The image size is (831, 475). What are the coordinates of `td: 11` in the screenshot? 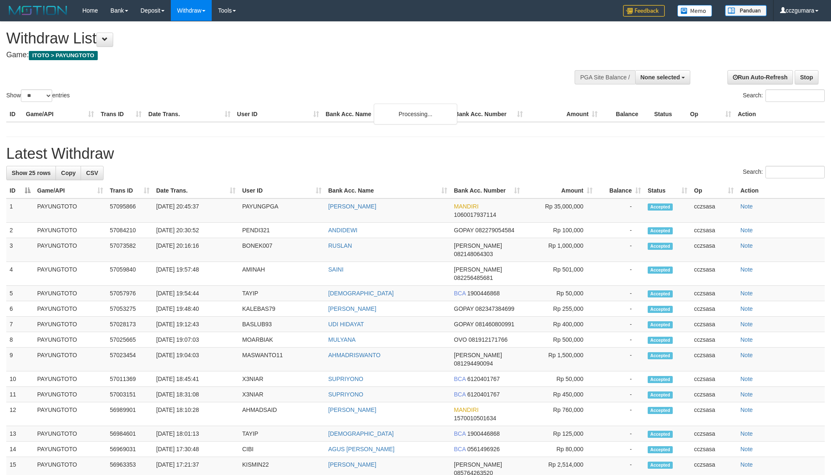 It's located at (20, 394).